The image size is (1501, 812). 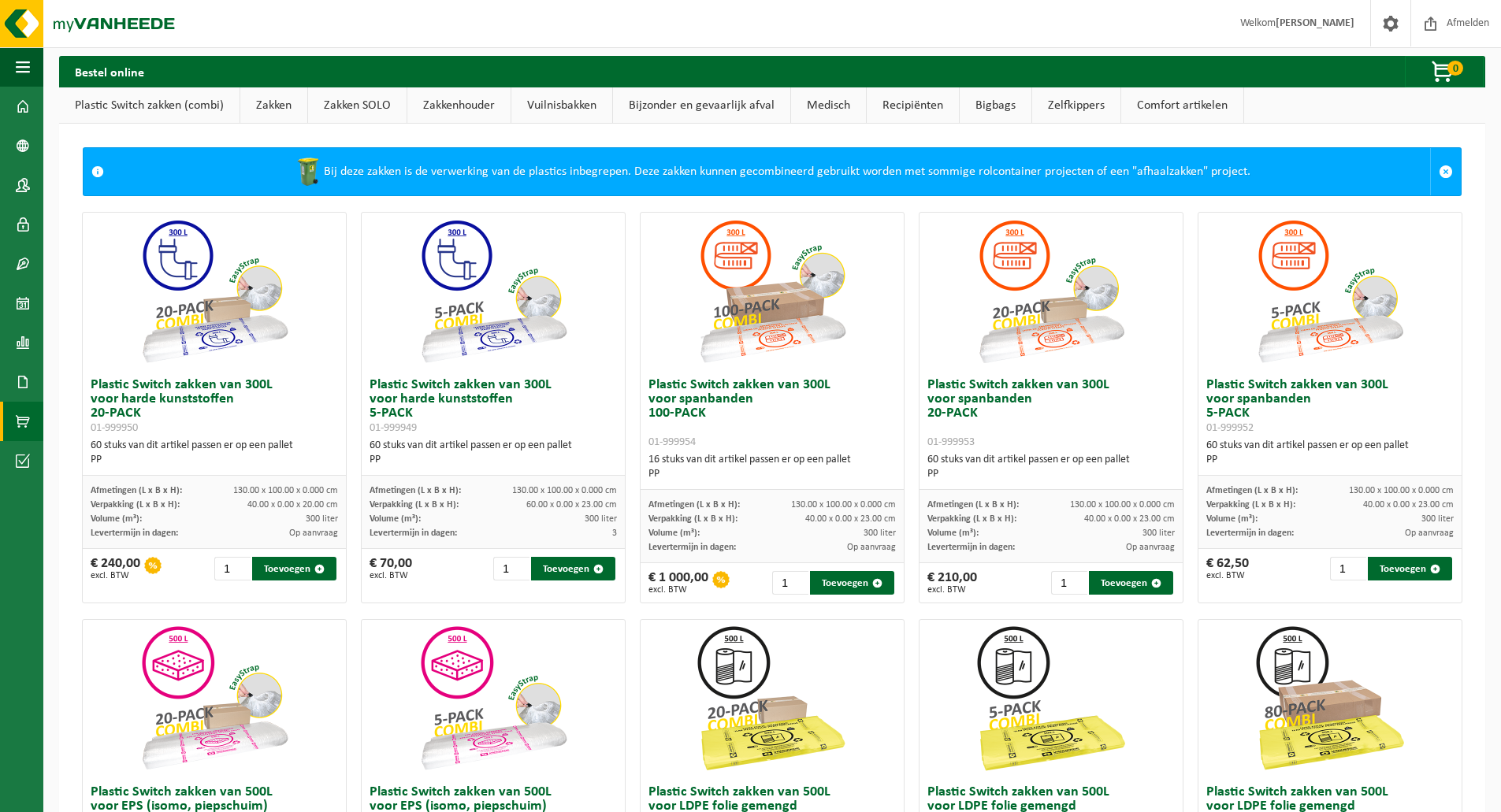 I want to click on h3: Plastic Switch zakken van 300L voor harde kunststoffen 20-PACK, so click(x=214, y=406).